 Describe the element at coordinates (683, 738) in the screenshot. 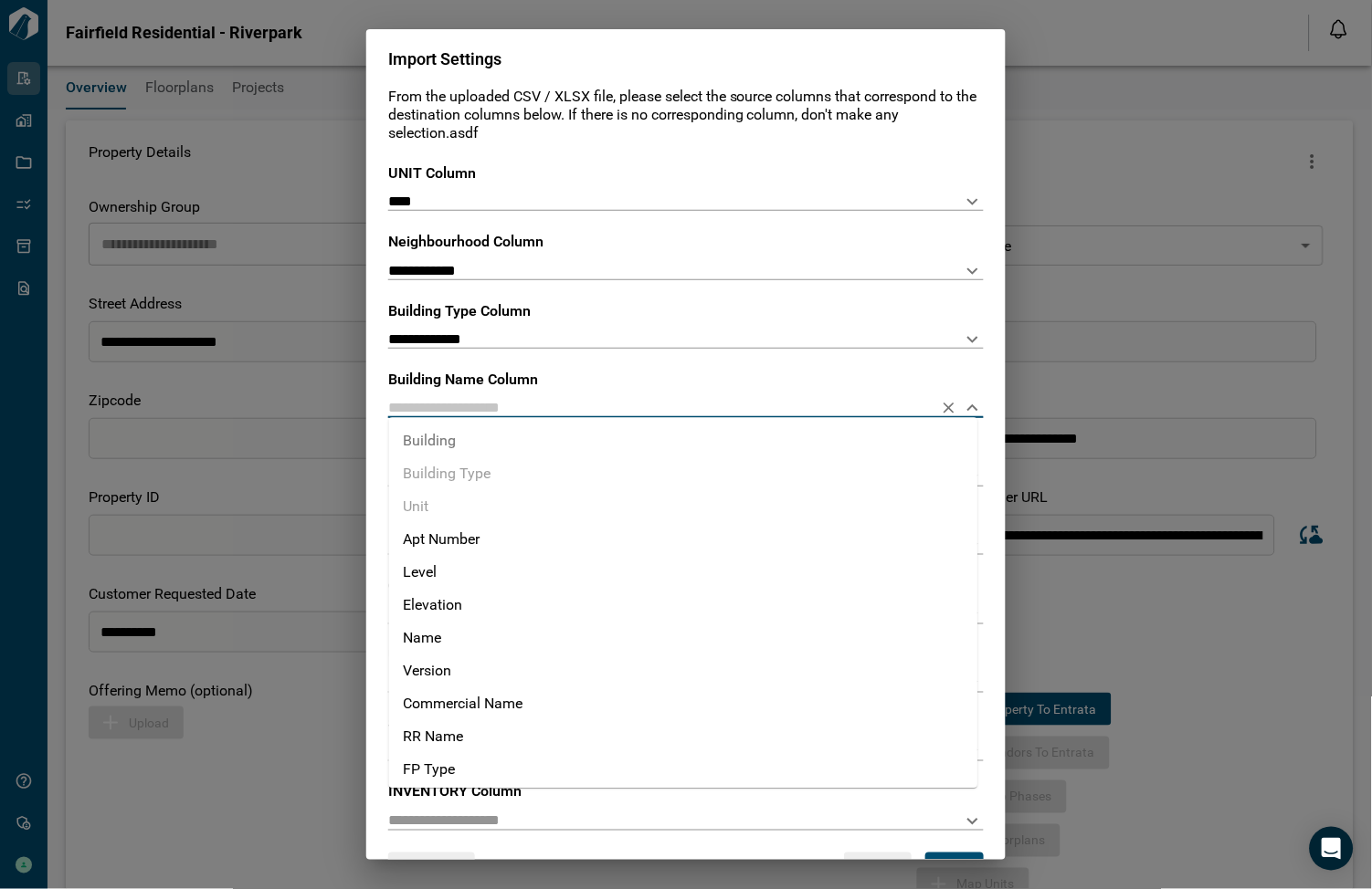

I see `li: RR Name` at that location.